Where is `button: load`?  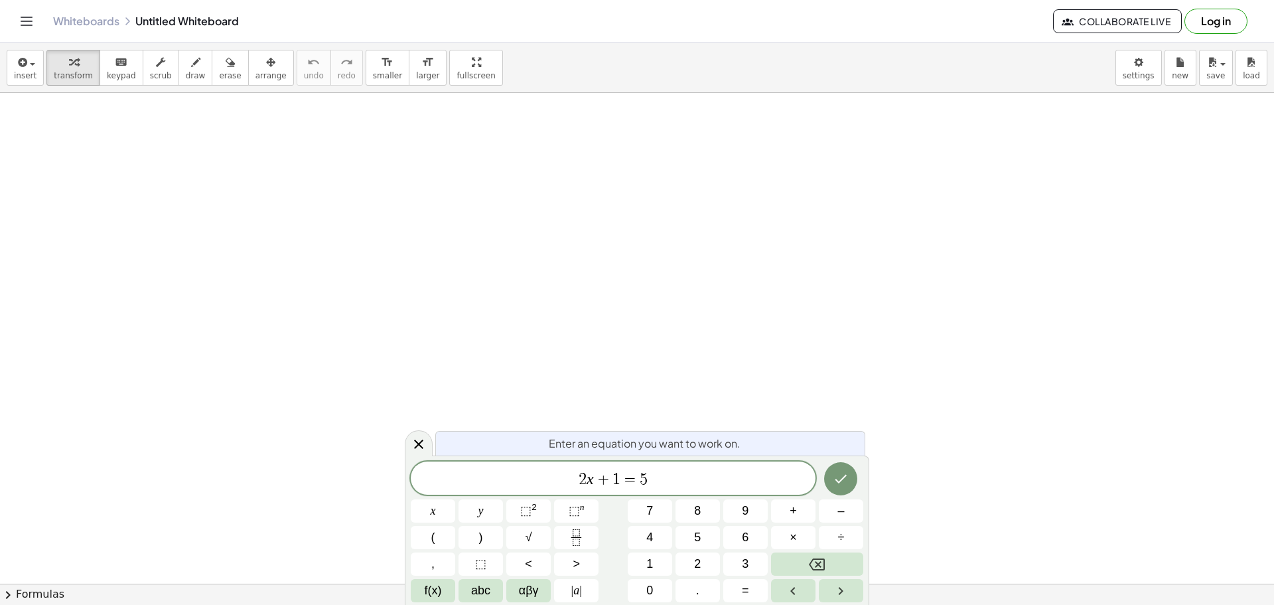 button: load is located at coordinates (1252, 68).